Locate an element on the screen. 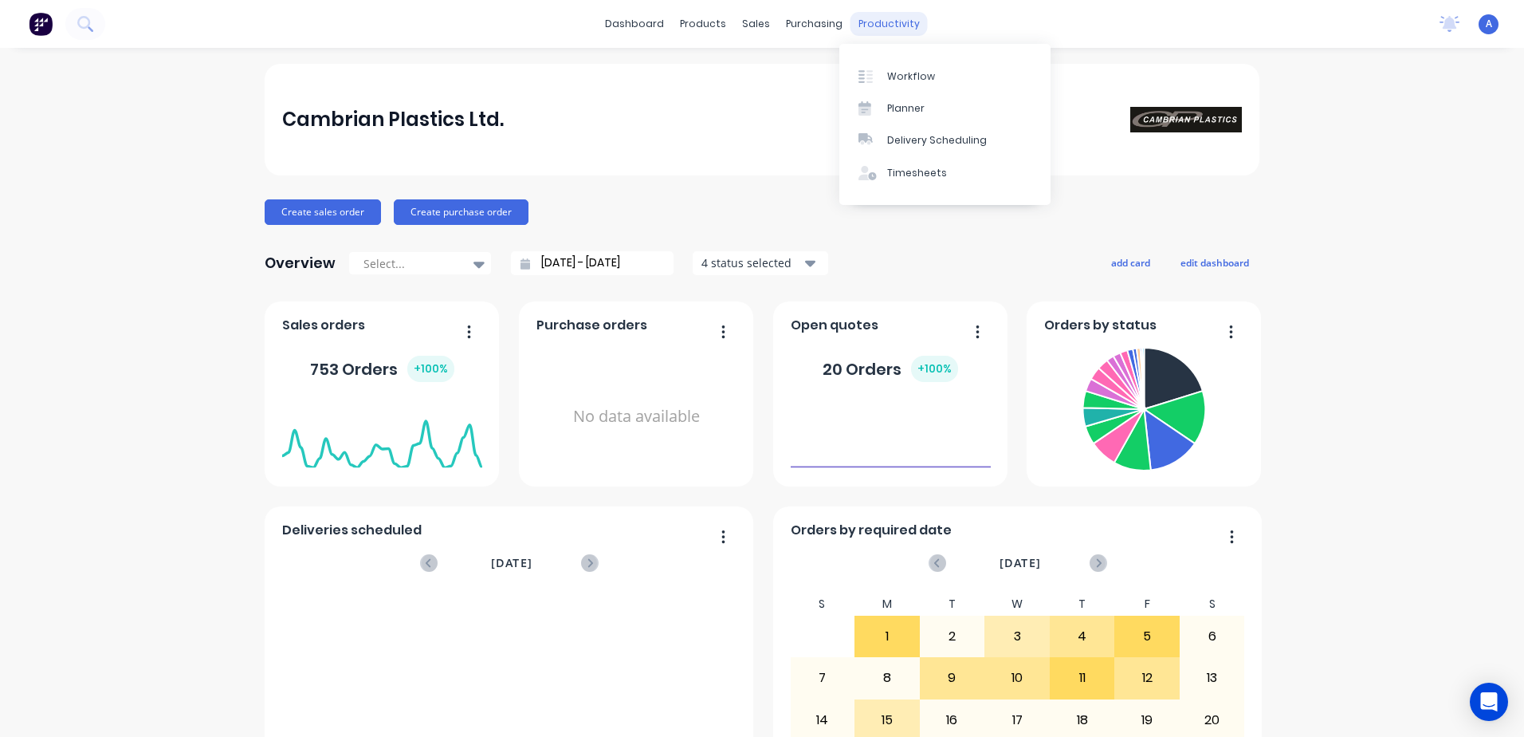  div: 753 Orders is located at coordinates (382, 368).